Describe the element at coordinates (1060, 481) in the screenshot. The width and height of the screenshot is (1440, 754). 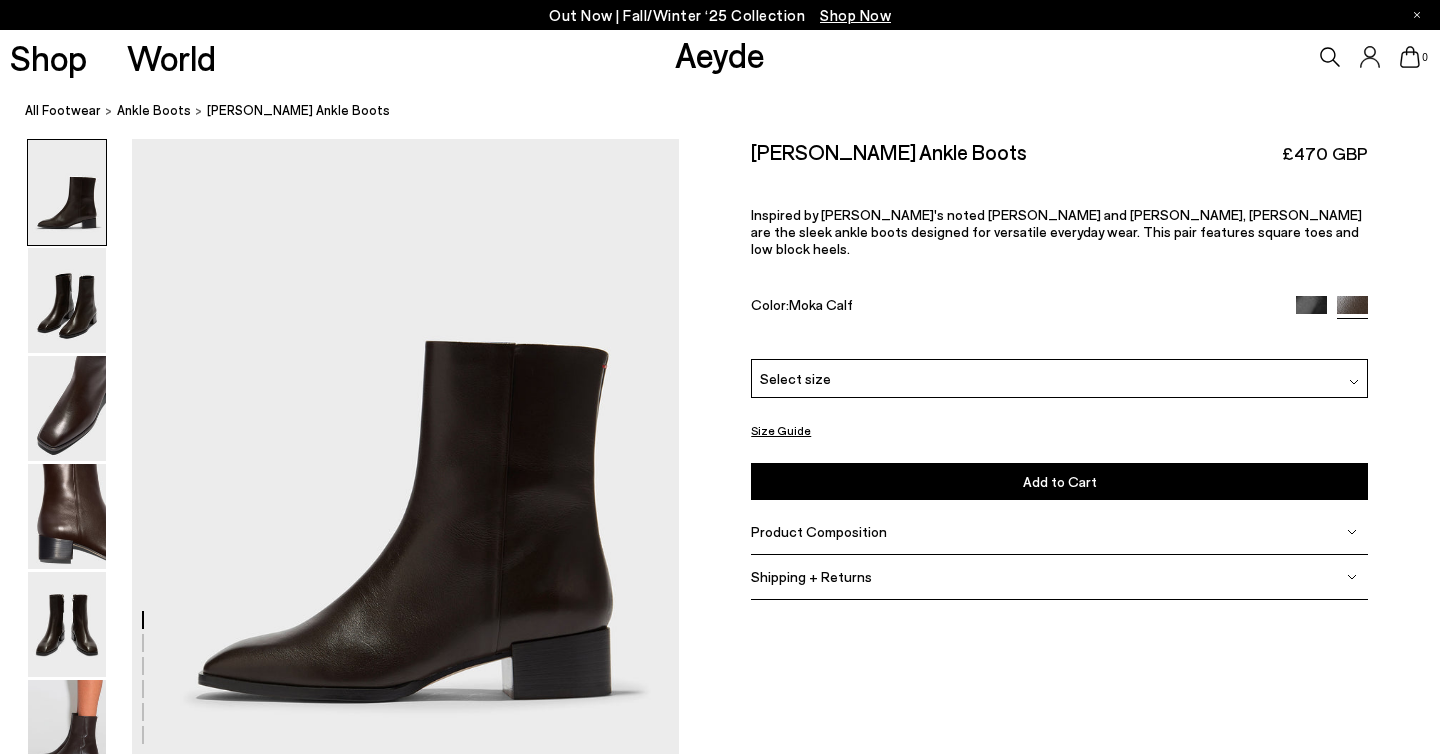
I see `span: Add to Cart` at that location.